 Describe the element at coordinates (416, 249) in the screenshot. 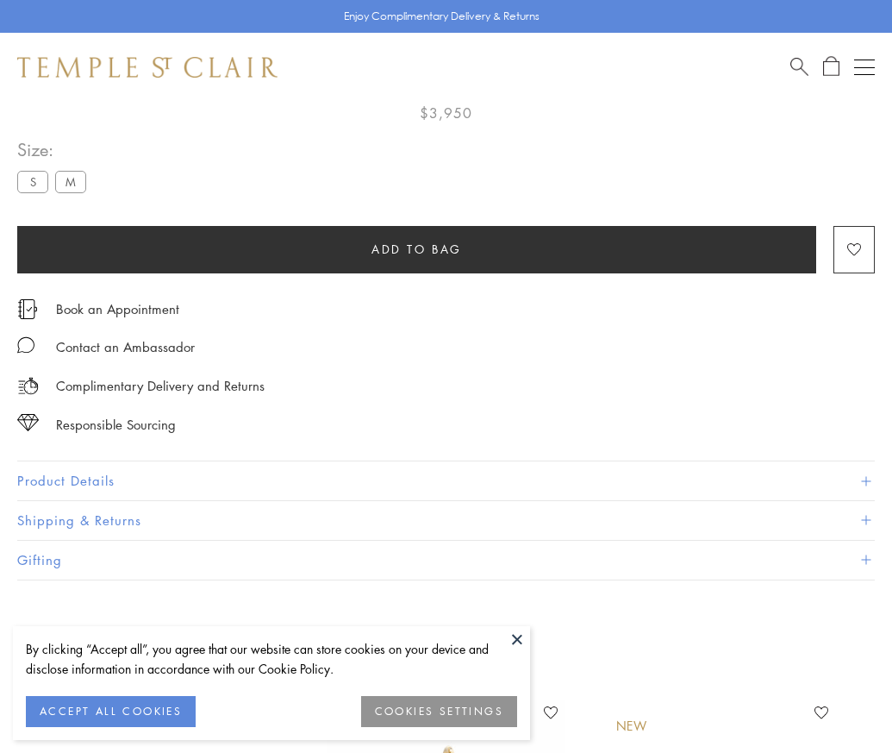

I see `button: Add to bag` at that location.